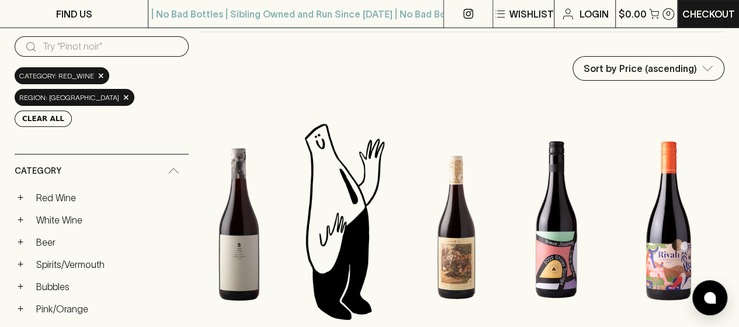  I want to click on div: Sort by Price (ascending), so click(648, 68).